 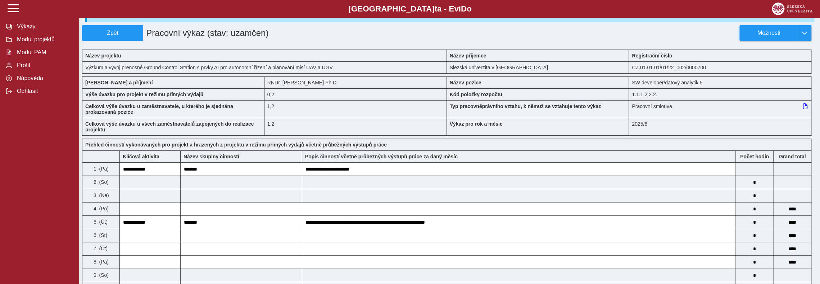 What do you see at coordinates (113, 33) in the screenshot?
I see `button: Zpět` at bounding box center [113, 33].